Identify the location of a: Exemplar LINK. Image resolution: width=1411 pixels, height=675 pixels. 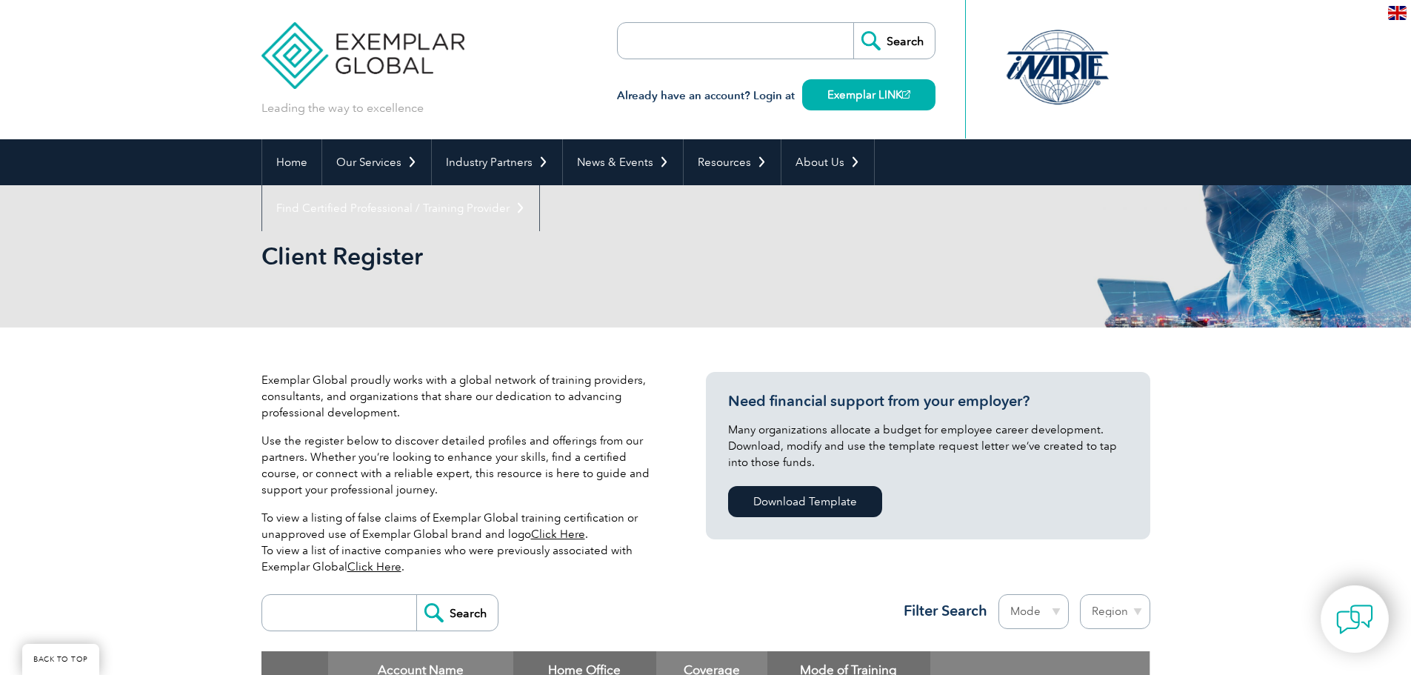
(869, 95).